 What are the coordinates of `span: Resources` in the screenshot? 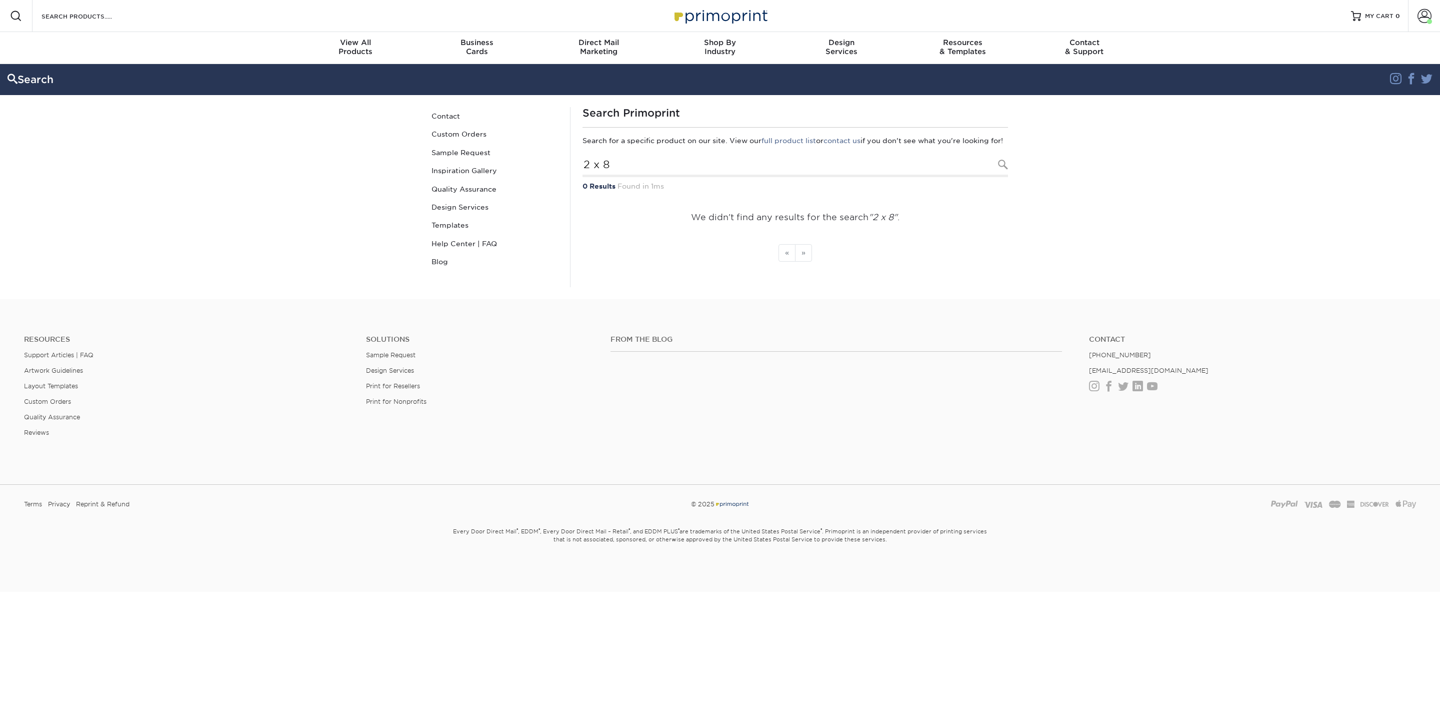 It's located at (963, 43).